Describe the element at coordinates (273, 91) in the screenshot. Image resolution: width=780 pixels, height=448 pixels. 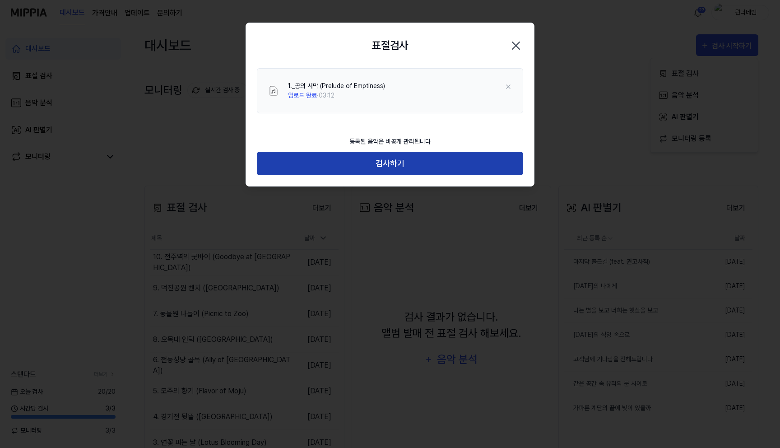
I see `img: File Select` at that location.